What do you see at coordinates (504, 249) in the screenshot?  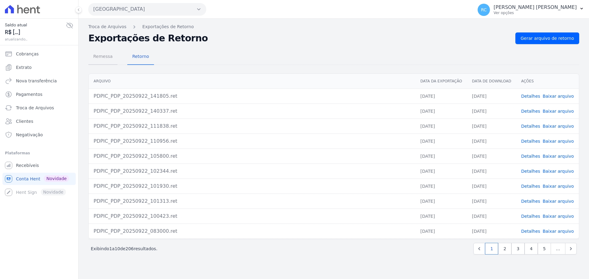 I see `a: 2` at bounding box center [504, 249].